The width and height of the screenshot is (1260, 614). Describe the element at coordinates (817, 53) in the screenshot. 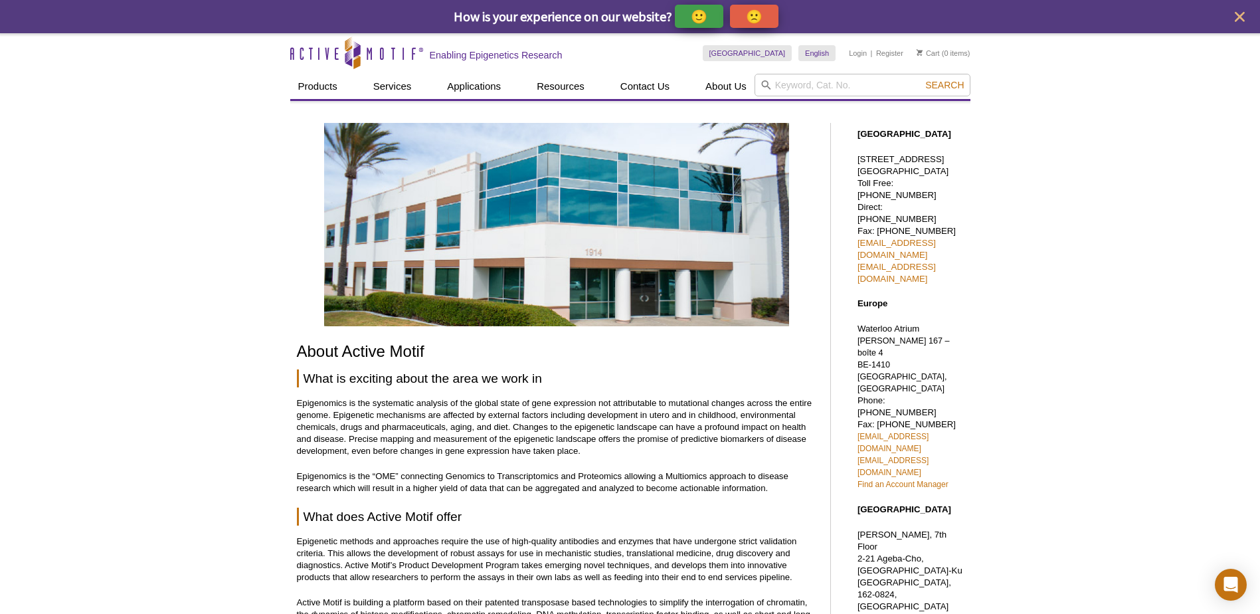

I see `a: English` at that location.